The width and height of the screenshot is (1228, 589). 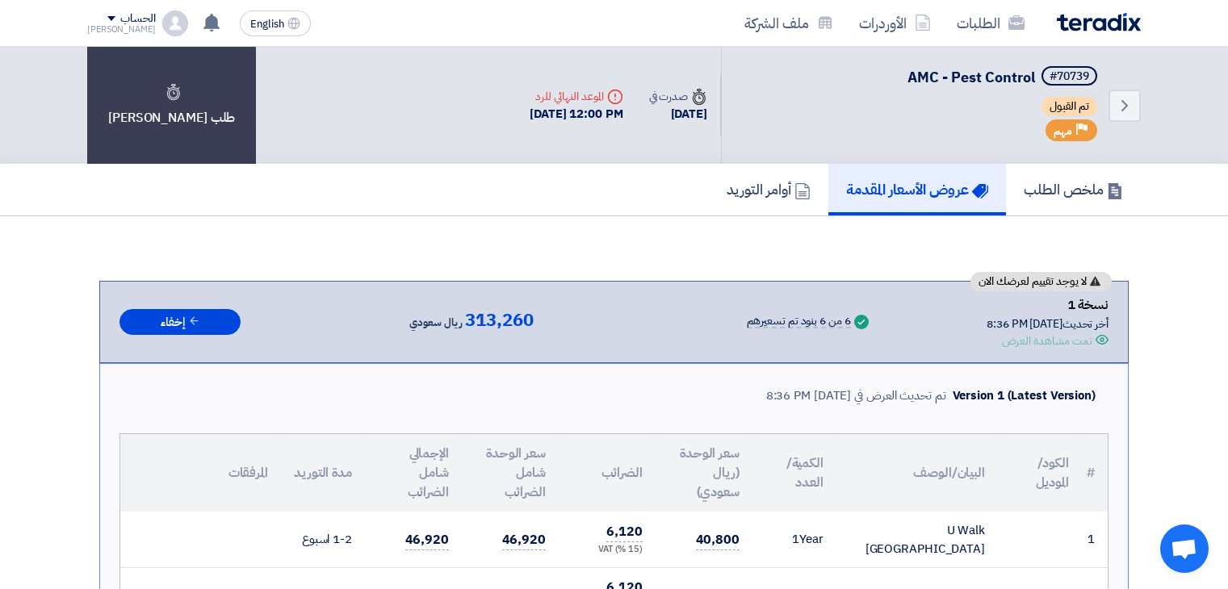 What do you see at coordinates (798, 322) in the screenshot?
I see `div: 6 من 6 بنود تم تسعيرهم` at bounding box center [798, 322].